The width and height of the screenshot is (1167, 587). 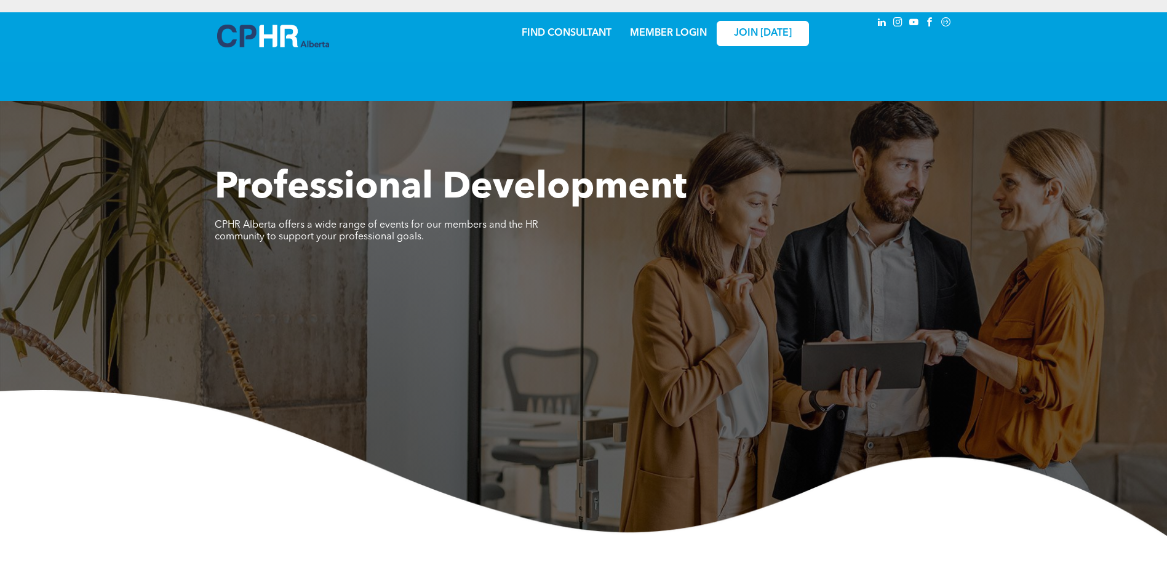 What do you see at coordinates (668, 33) in the screenshot?
I see `a: MEMBER LOGIN` at bounding box center [668, 33].